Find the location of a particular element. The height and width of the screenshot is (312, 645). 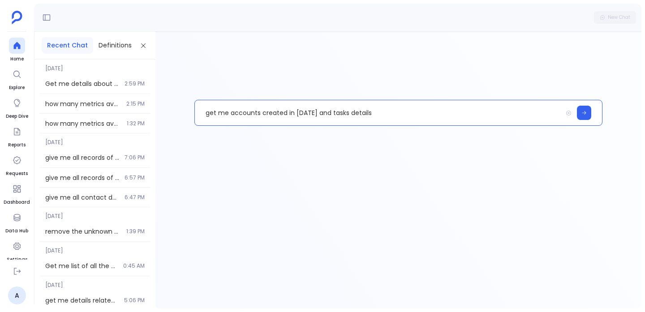

span: 7:06 PM is located at coordinates (134, 158).